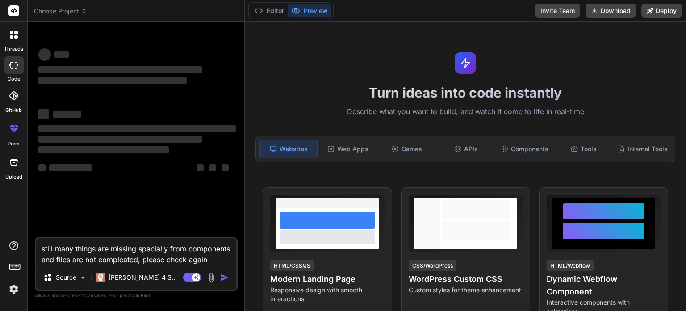  What do you see at coordinates (14, 176) in the screenshot?
I see `label: Upload` at bounding box center [14, 176].